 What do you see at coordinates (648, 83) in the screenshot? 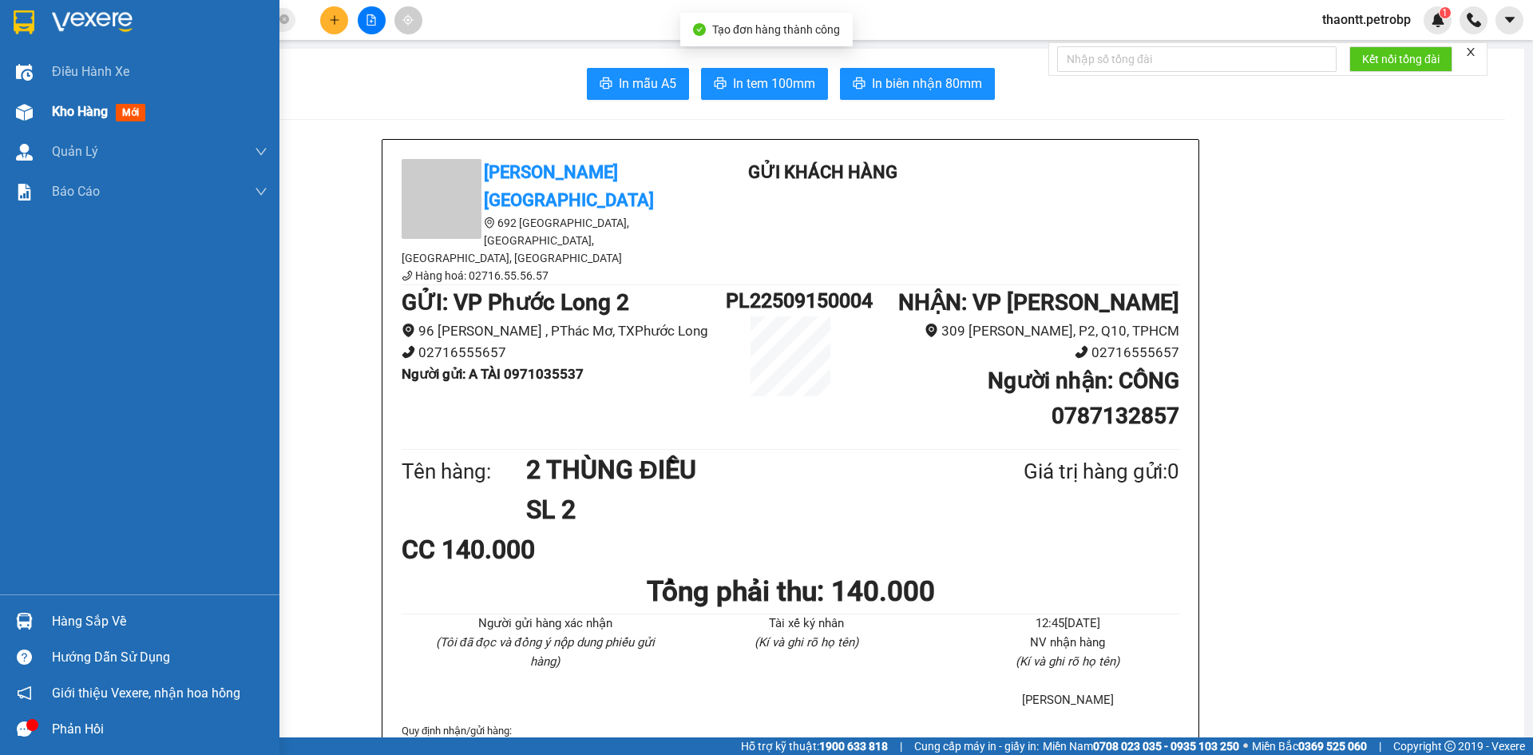
I see `span: In mẫu A5` at bounding box center [648, 83].